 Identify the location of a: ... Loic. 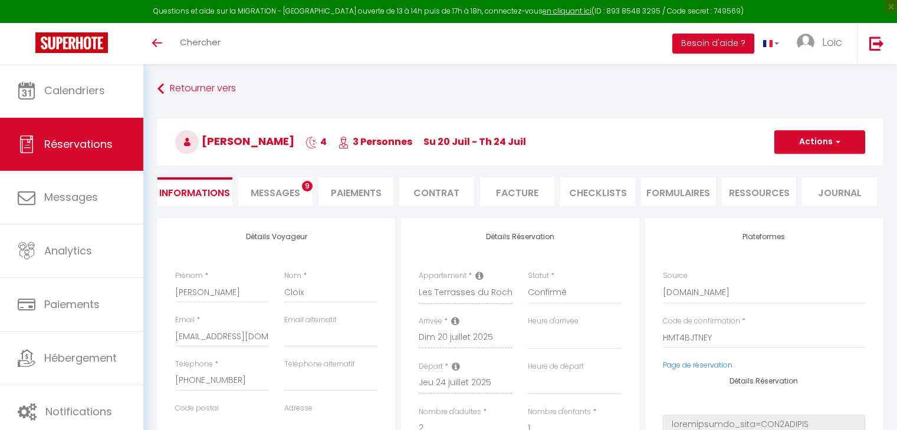
(822, 44).